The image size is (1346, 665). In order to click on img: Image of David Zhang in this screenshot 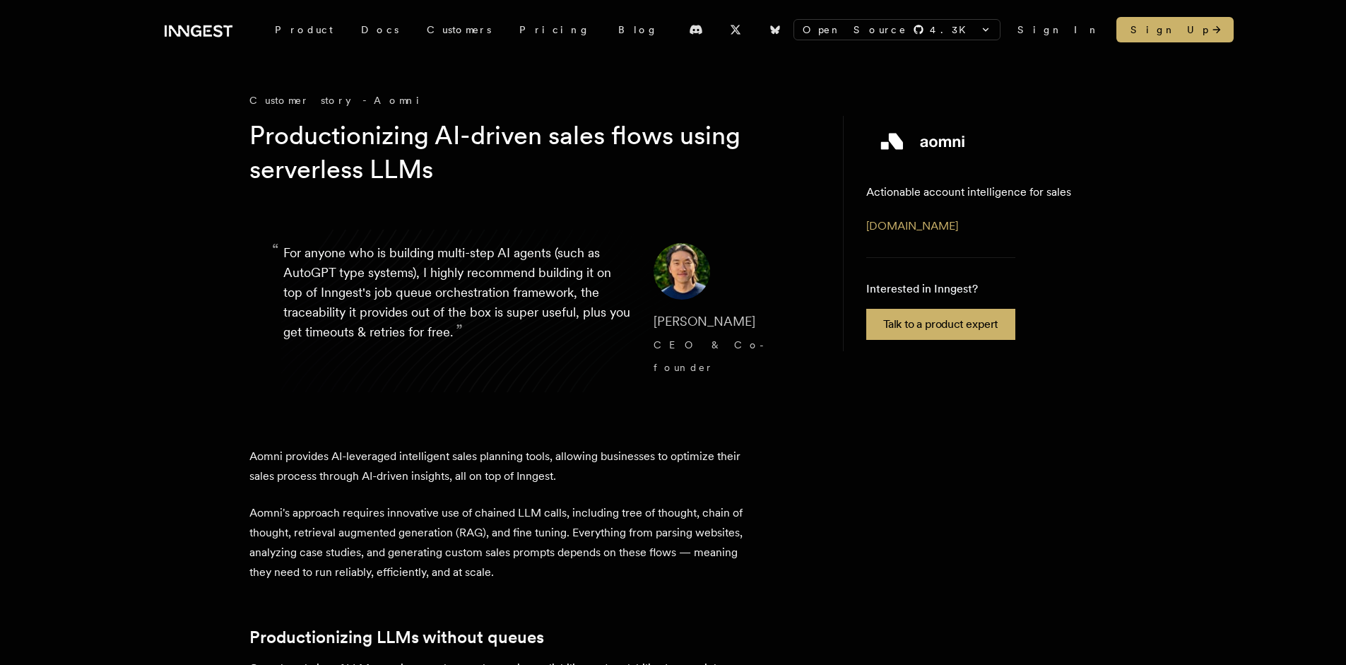, I will do `click(682, 271)`.